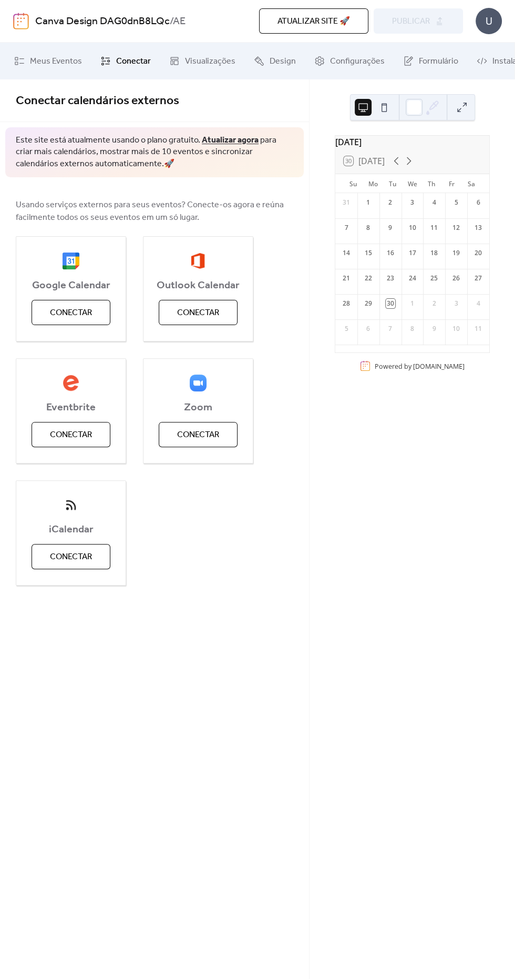  Describe the element at coordinates (314, 21) in the screenshot. I see `button: Atualizar site 🚀` at that location.